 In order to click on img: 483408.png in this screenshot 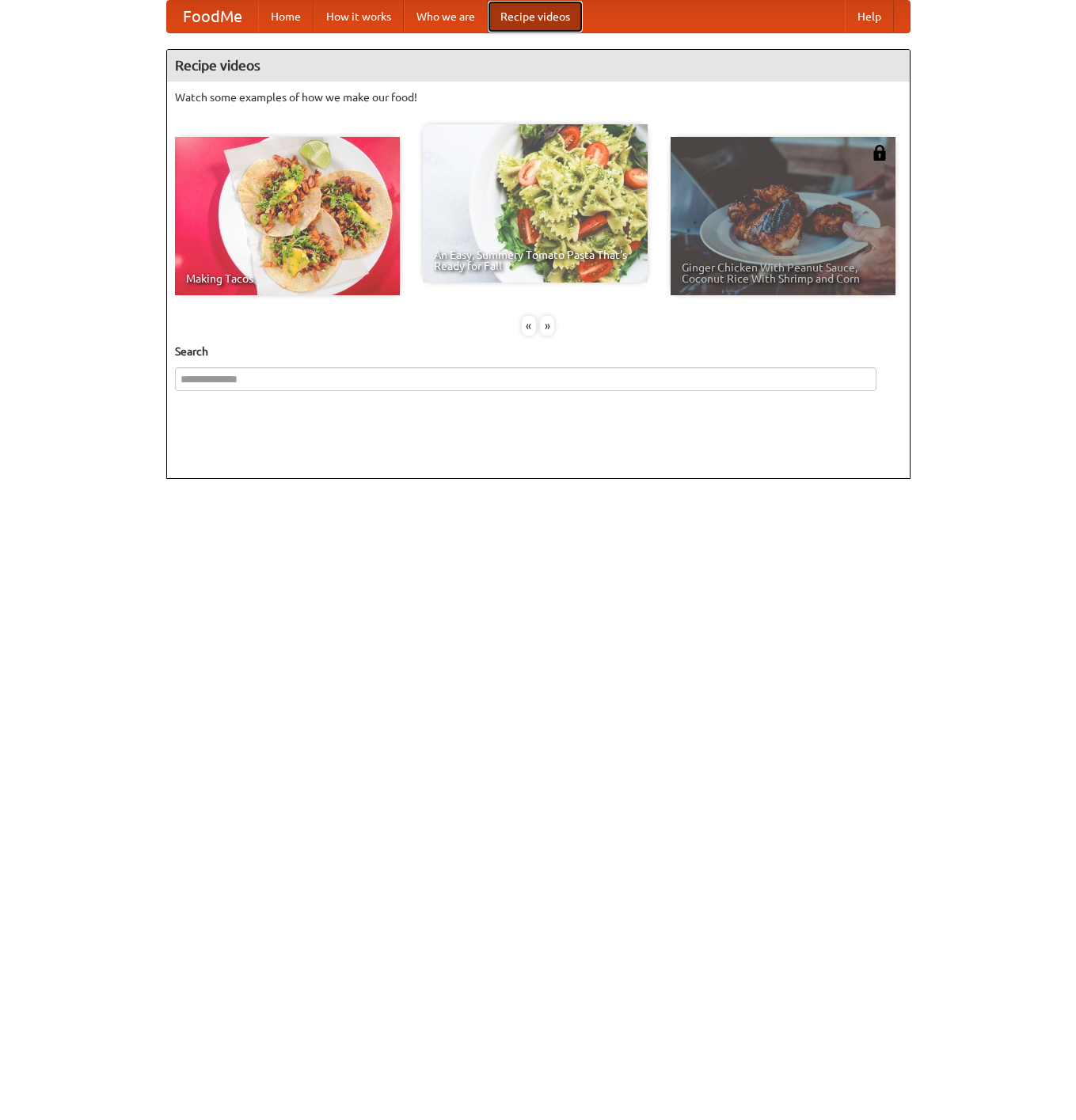, I will do `click(880, 153)`.